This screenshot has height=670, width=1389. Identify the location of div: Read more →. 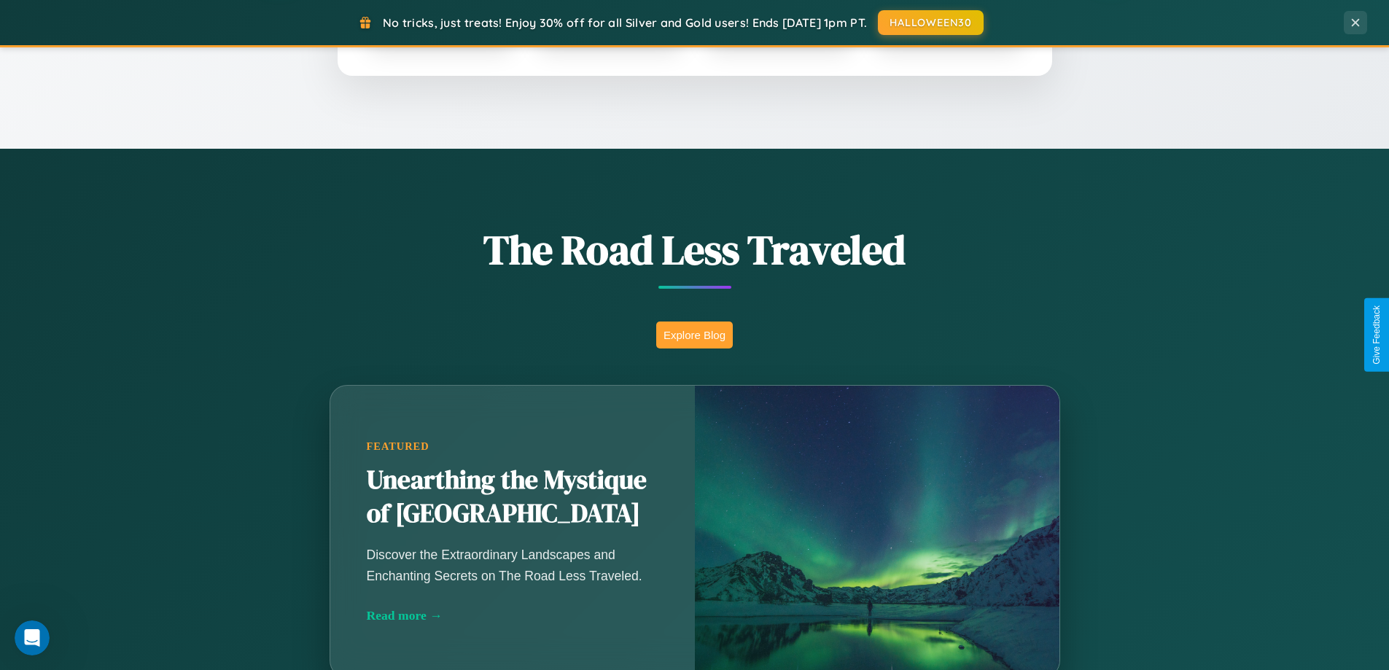
(512, 615).